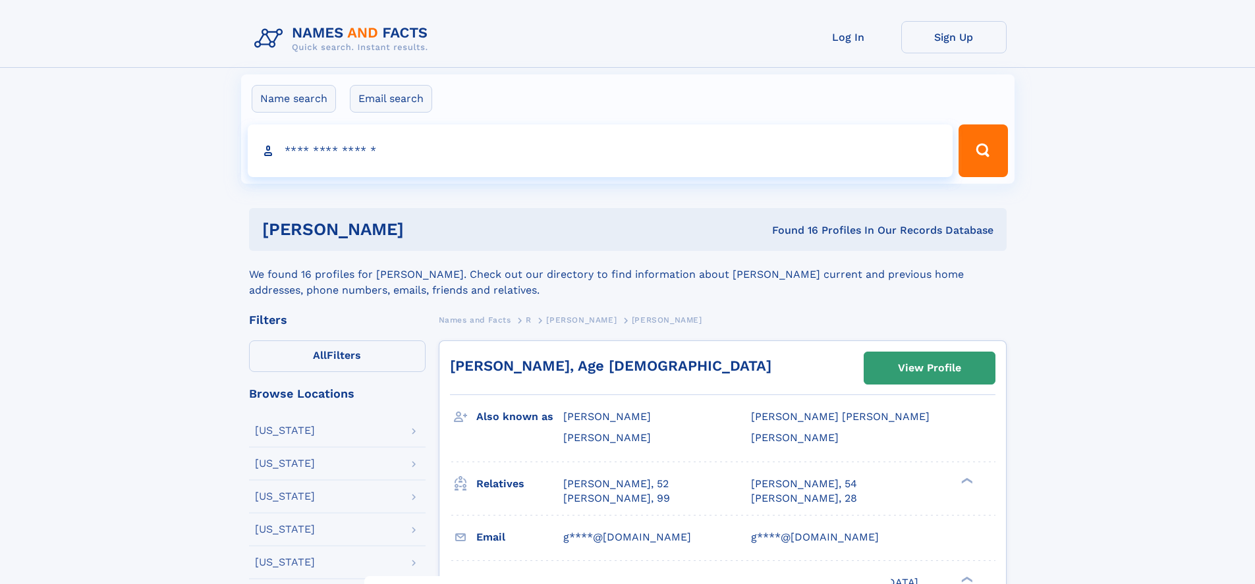  Describe the element at coordinates (929, 368) in the screenshot. I see `div: View Profile` at that location.